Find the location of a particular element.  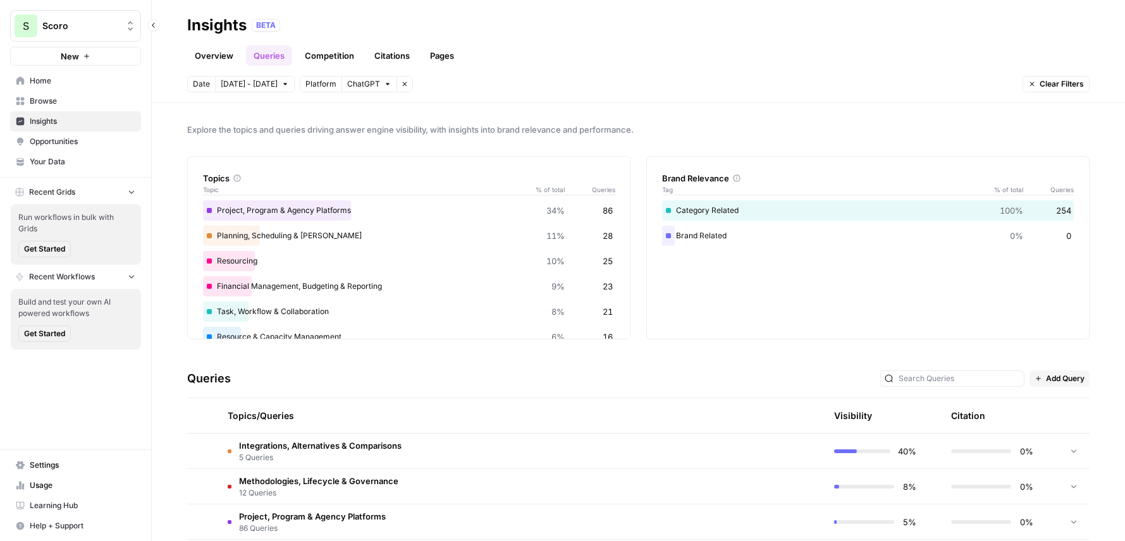

span: Tag is located at coordinates (824, 190).